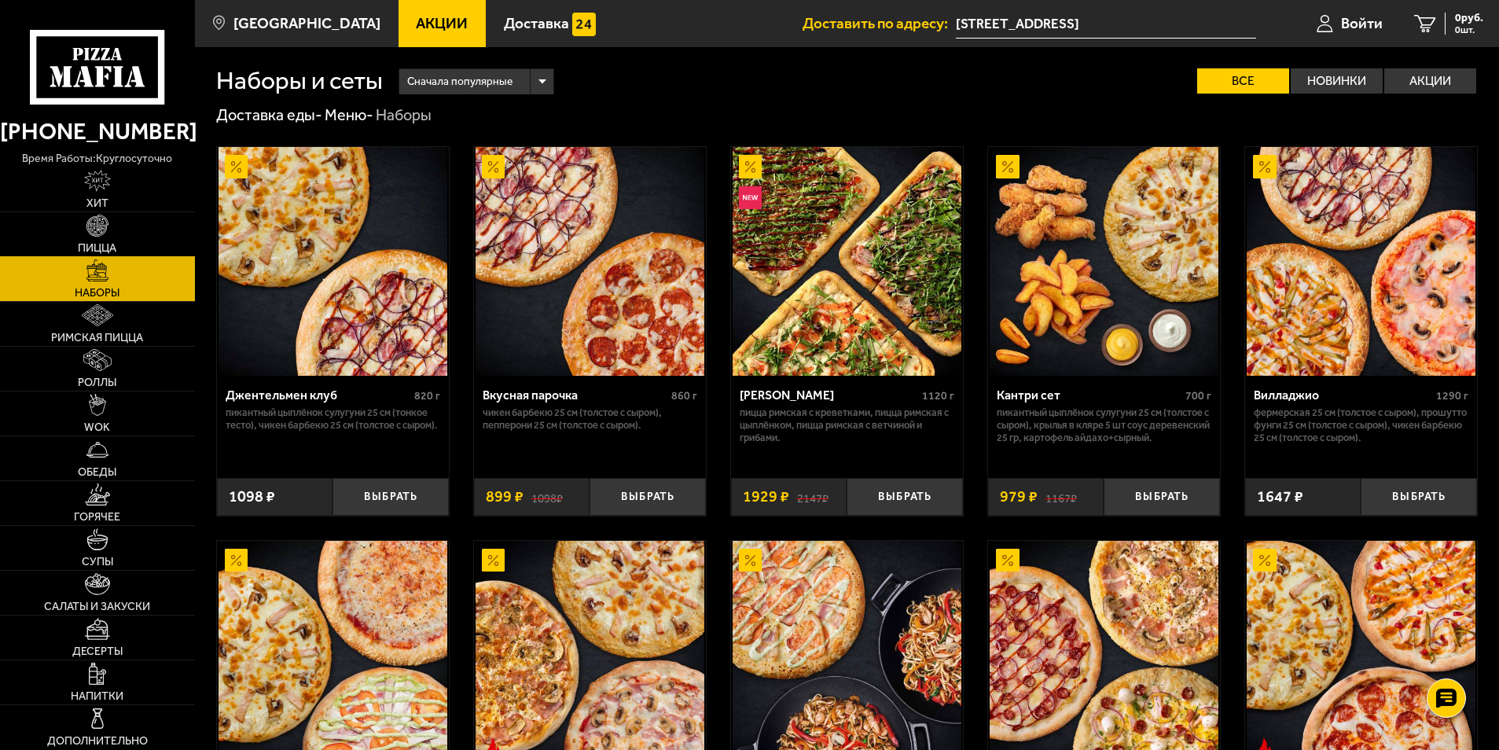 This screenshot has height=750, width=1499. I want to click on span: Санкт-Петербург, Софийская улица, 8к1с1, so click(1105, 24).